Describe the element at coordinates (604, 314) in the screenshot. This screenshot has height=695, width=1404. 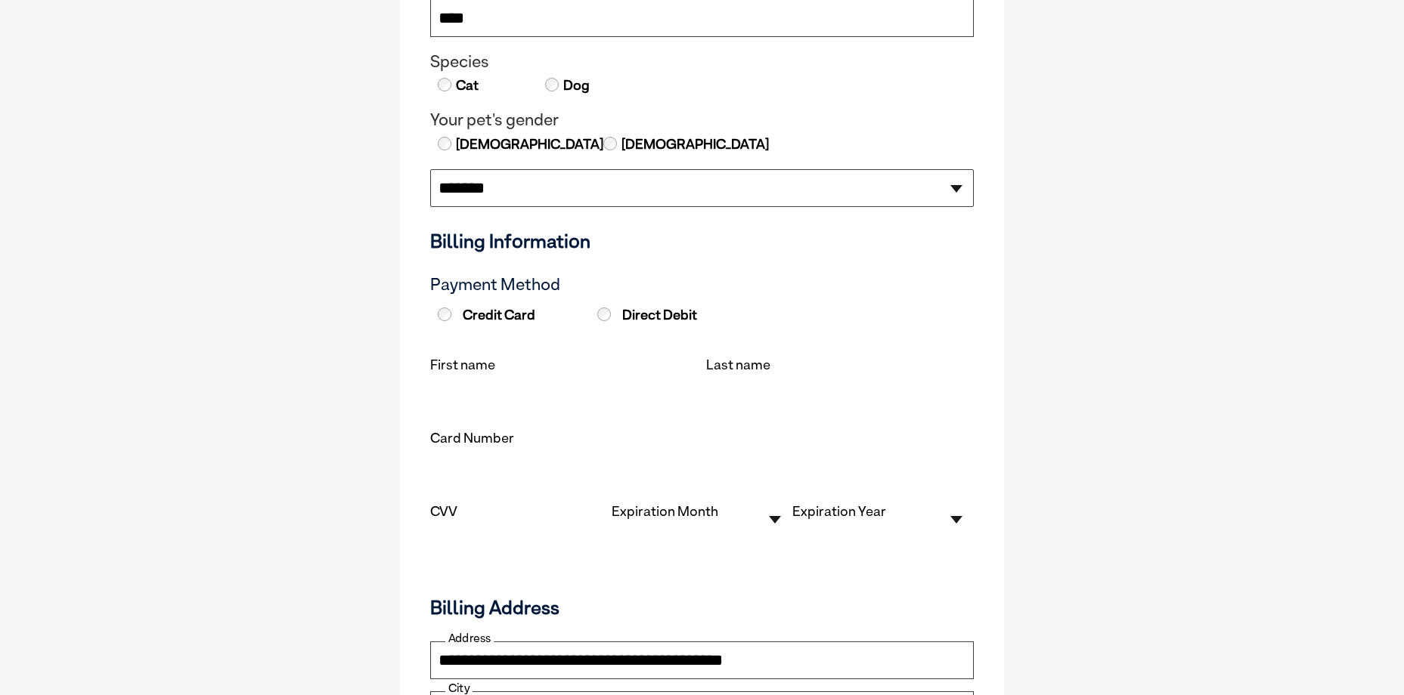
I see `input: Direct Debit` at that location.